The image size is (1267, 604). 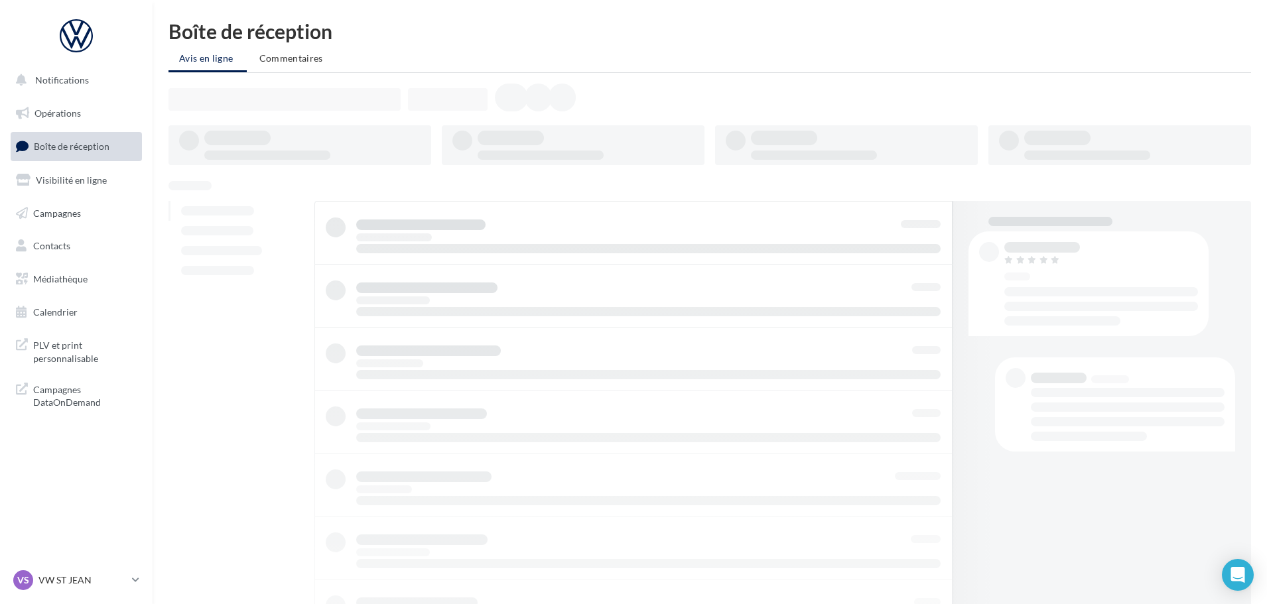 I want to click on div: Open Intercom Messenger, so click(x=1238, y=575).